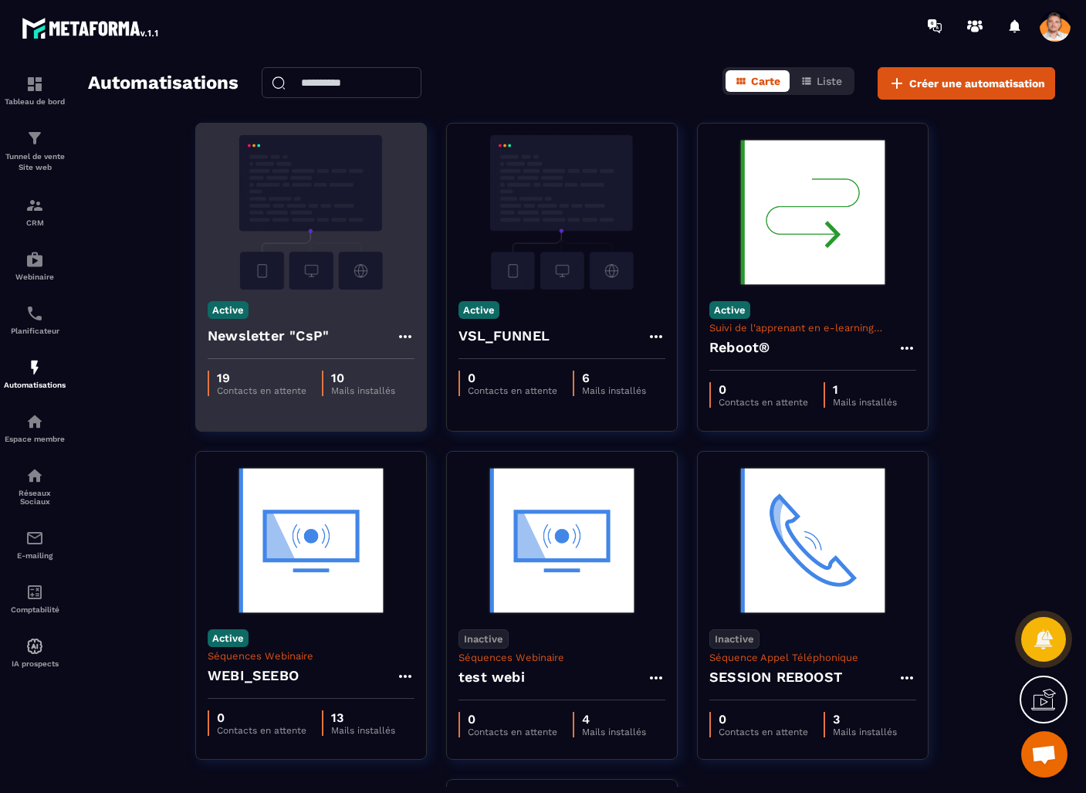 The width and height of the screenshot is (1086, 793). What do you see at coordinates (35, 90) in the screenshot?
I see `a: formationformationTableau de bord` at bounding box center [35, 90].